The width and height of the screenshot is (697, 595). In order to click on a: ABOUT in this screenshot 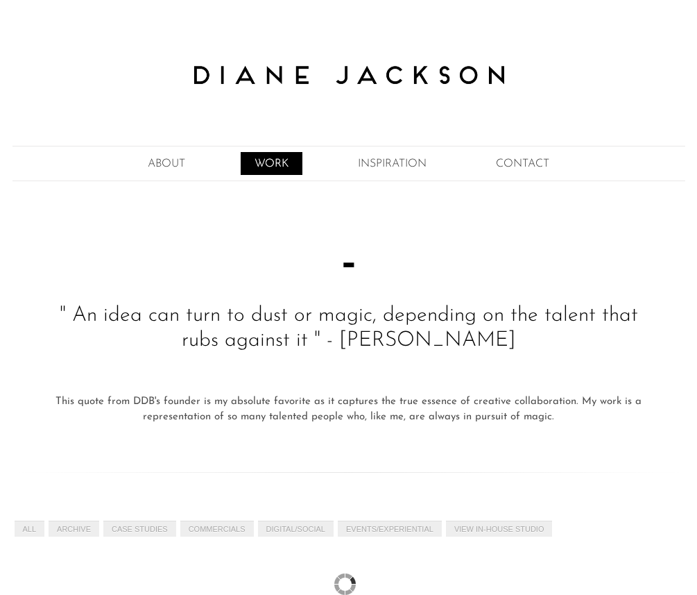, I will do `click(167, 163)`.